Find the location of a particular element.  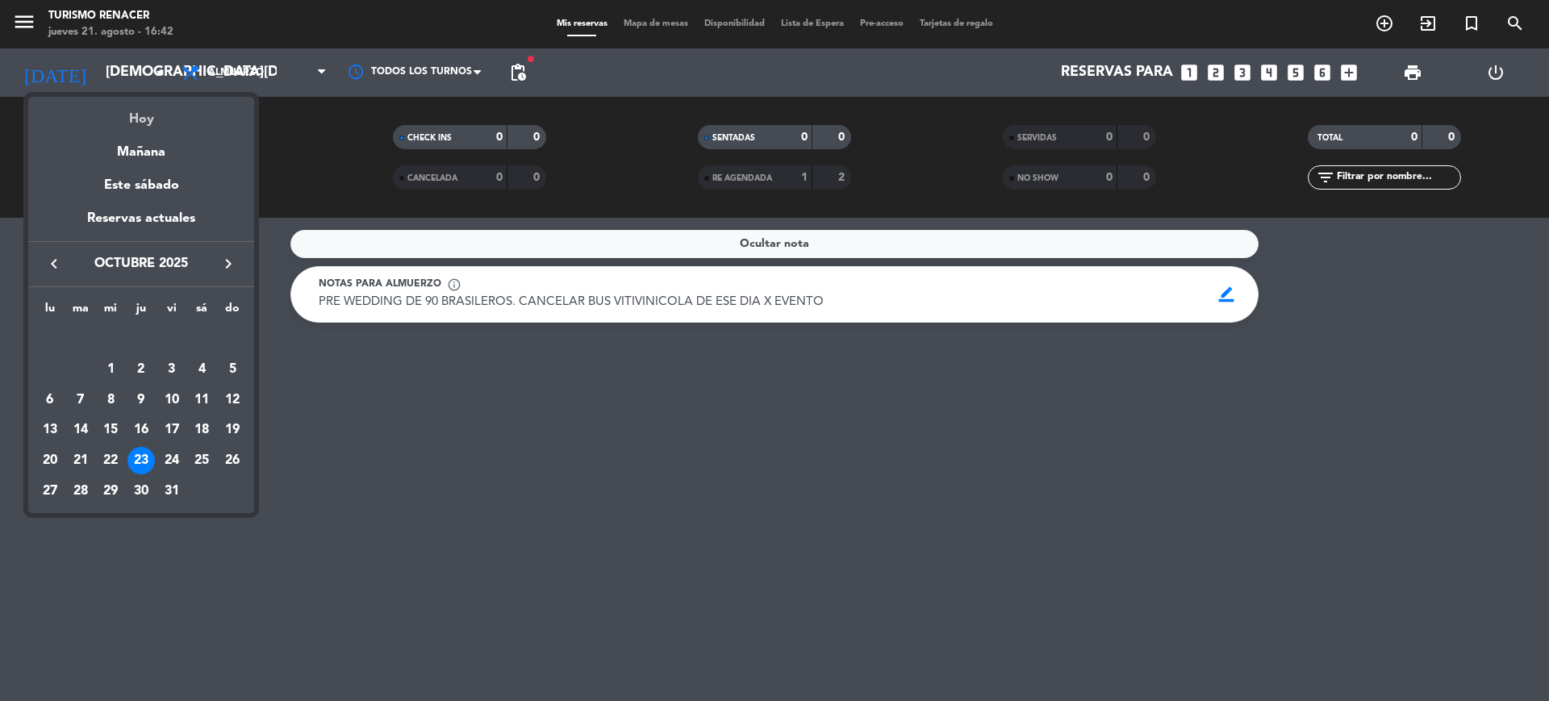

div: 17 is located at coordinates (172, 430).